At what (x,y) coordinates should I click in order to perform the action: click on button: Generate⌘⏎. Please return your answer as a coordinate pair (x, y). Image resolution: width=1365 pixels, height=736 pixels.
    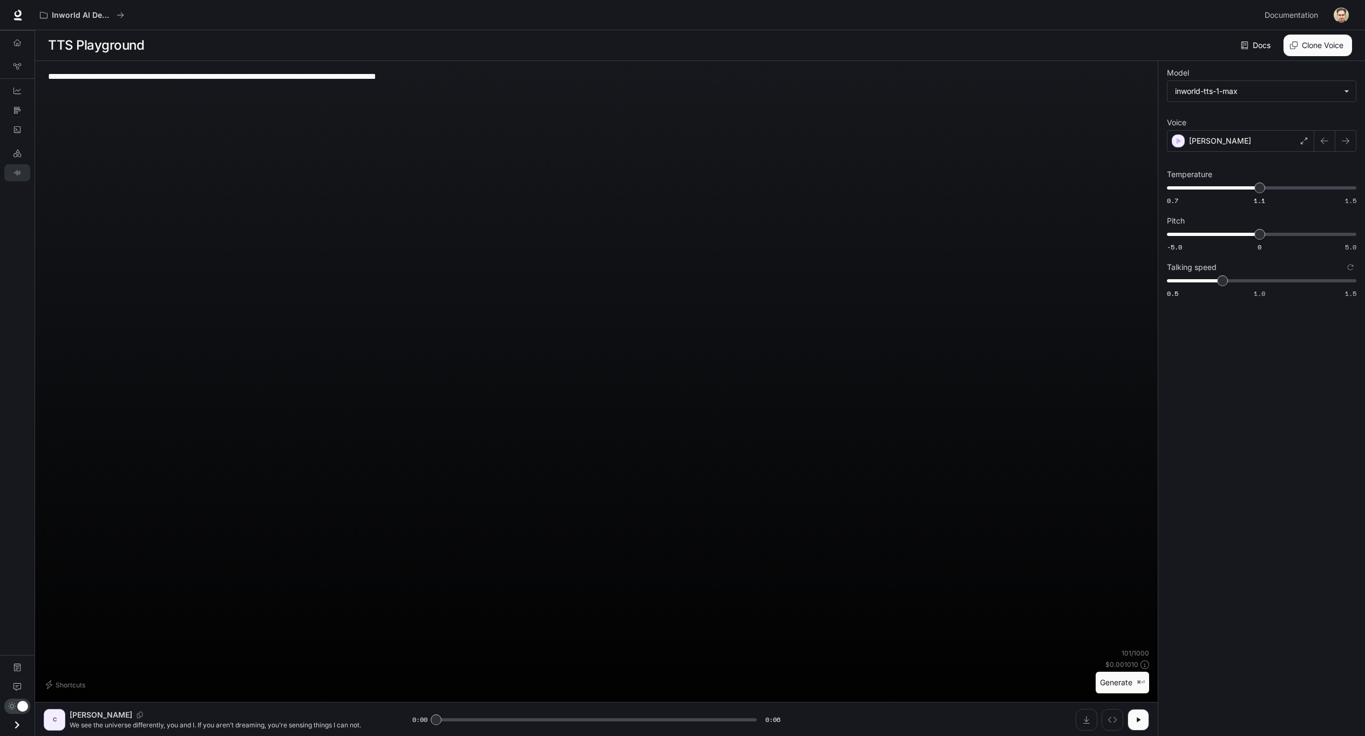
    Looking at the image, I should click on (1122, 682).